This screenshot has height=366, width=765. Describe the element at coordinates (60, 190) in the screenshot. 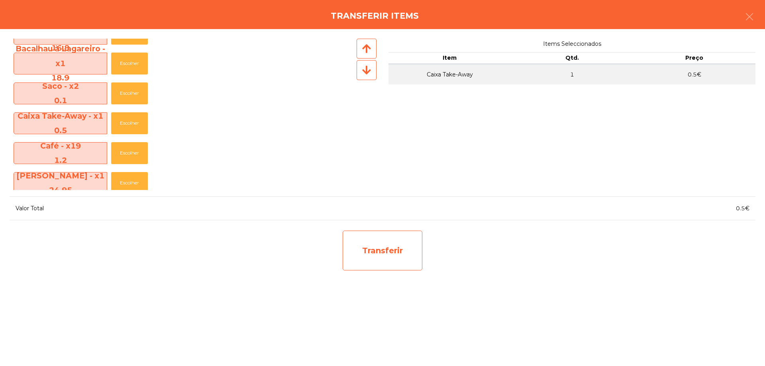

I see `div: 24.95` at that location.